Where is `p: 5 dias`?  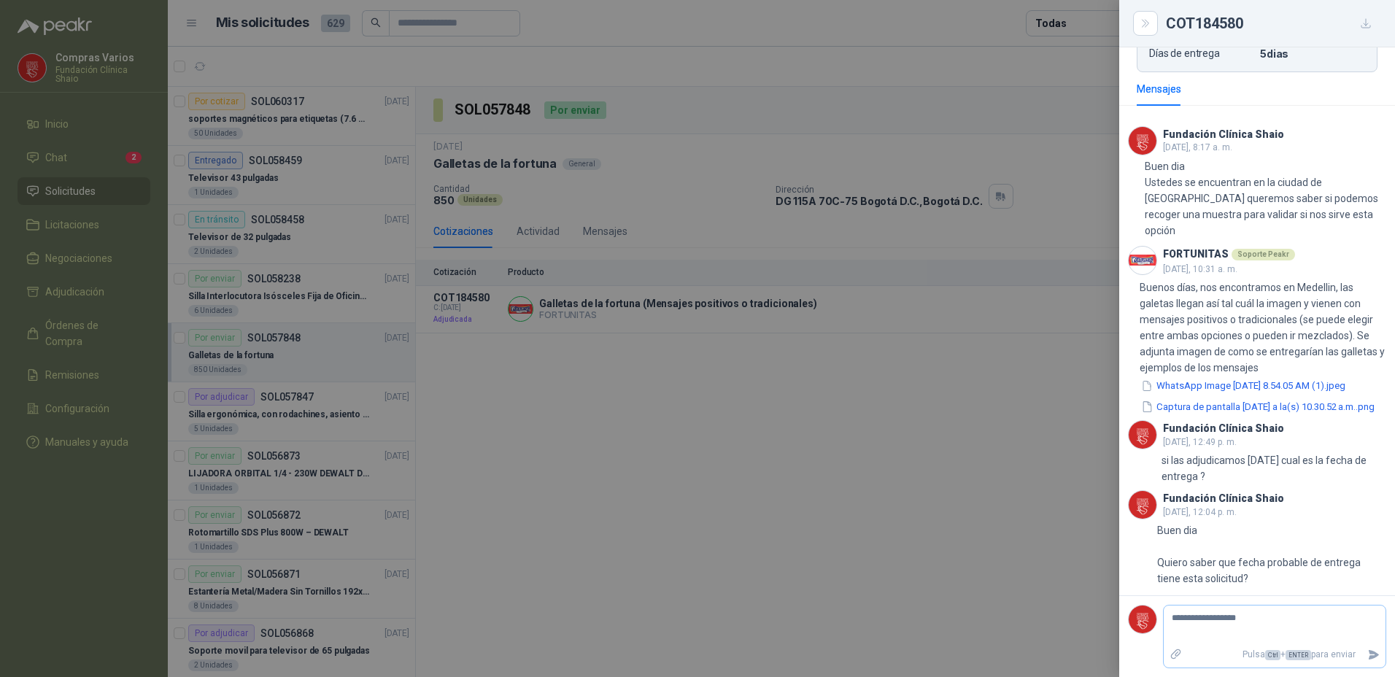
p: 5 dias is located at coordinates (1313, 53).